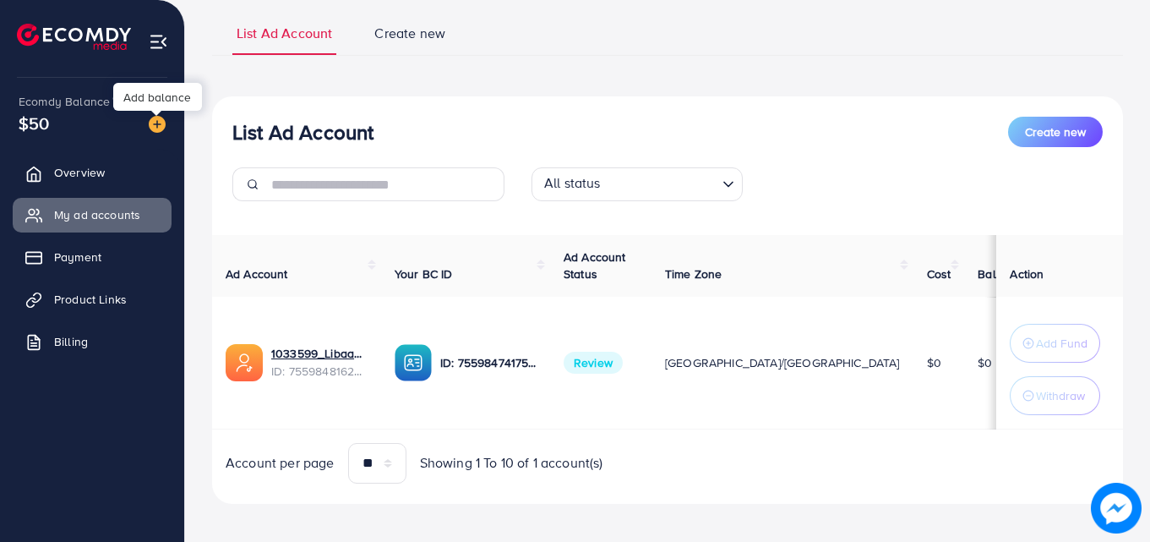  Describe the element at coordinates (999, 274) in the screenshot. I see `span: Balance` at that location.